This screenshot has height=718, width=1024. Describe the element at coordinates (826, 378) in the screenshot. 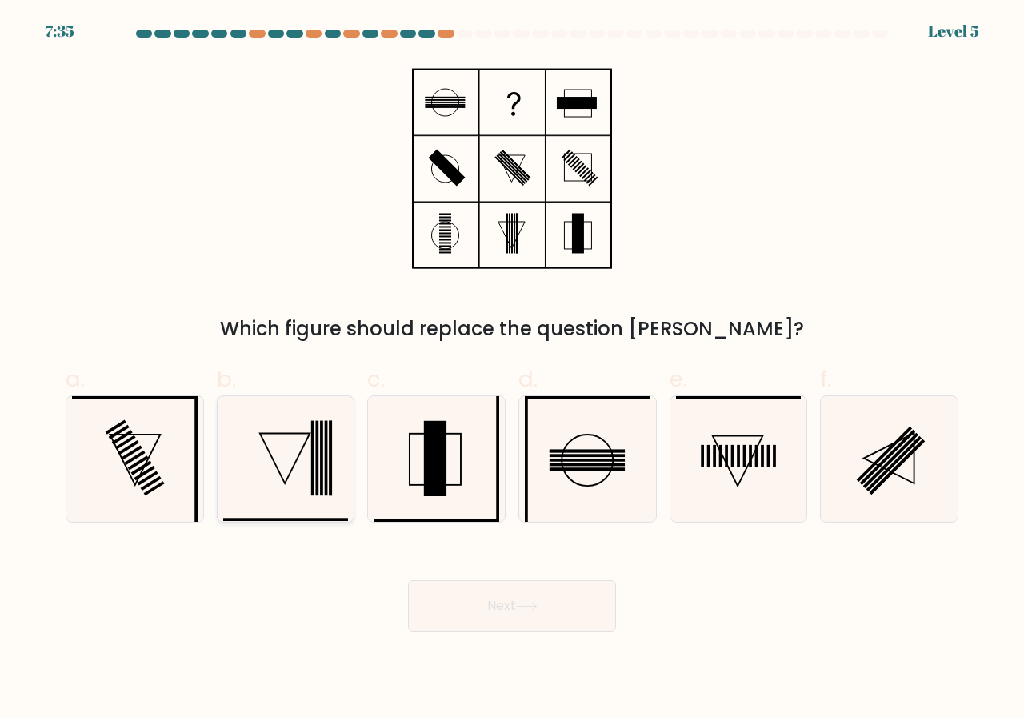

I see `span: f.` at that location.